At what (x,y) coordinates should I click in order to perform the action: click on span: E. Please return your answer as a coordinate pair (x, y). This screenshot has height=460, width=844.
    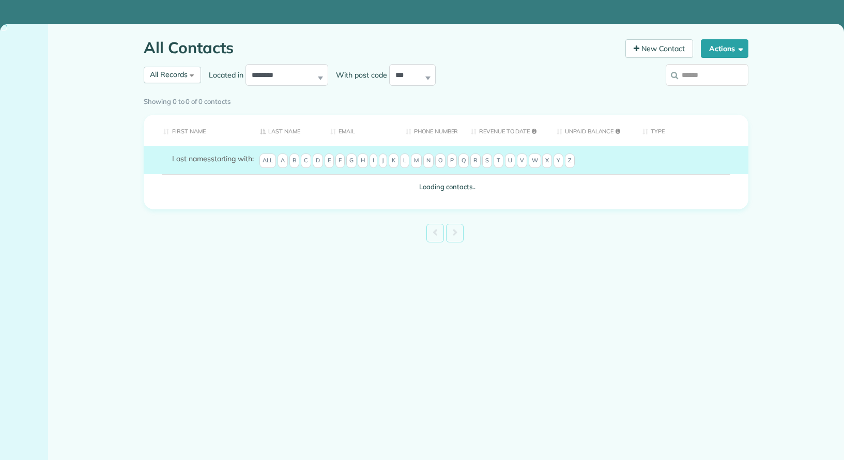
    Looking at the image, I should click on (329, 161).